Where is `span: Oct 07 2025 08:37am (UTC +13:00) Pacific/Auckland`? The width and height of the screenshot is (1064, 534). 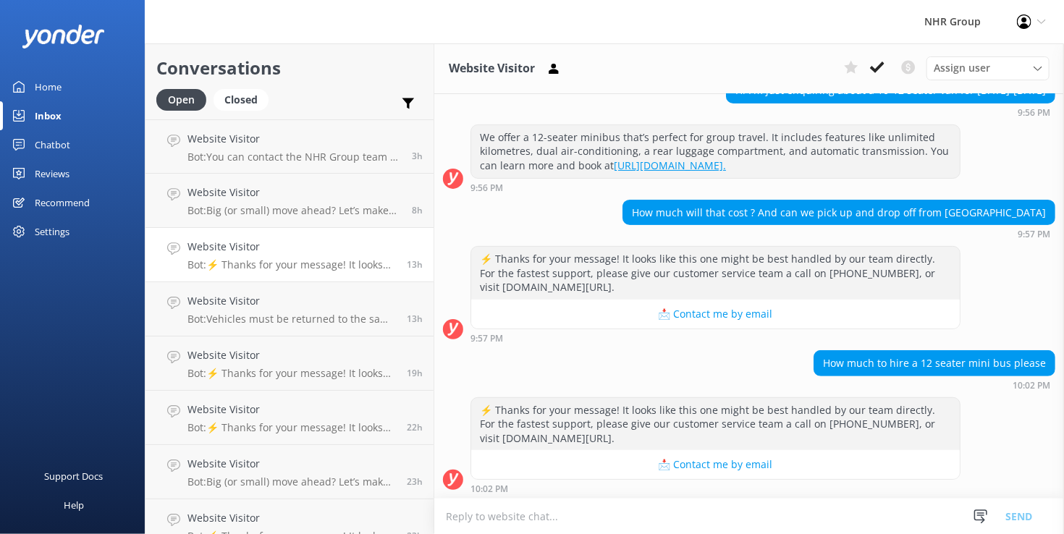
span: Oct 07 2025 08:37am (UTC +13:00) Pacific/Auckland is located at coordinates (417, 156).